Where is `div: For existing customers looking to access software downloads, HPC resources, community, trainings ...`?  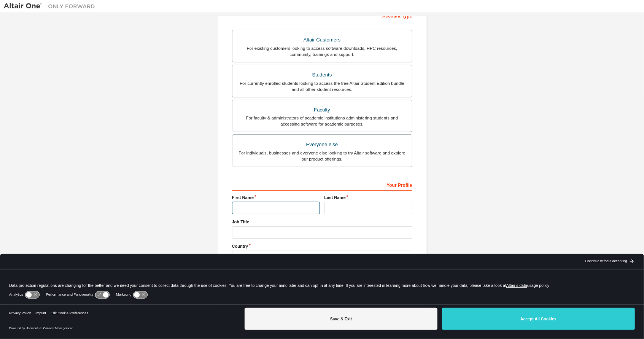
div: For existing customers looking to access software downloads, HPC resources, community, trainings ... is located at coordinates (322, 51).